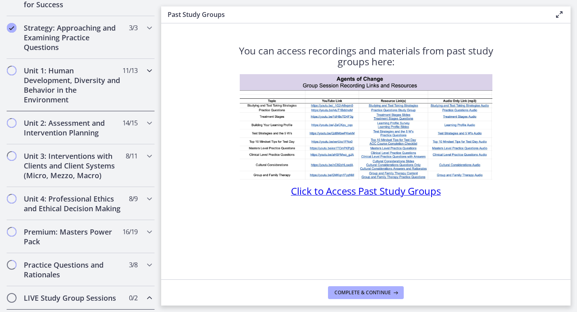 The image size is (577, 312). I want to click on i: Completed, so click(12, 28).